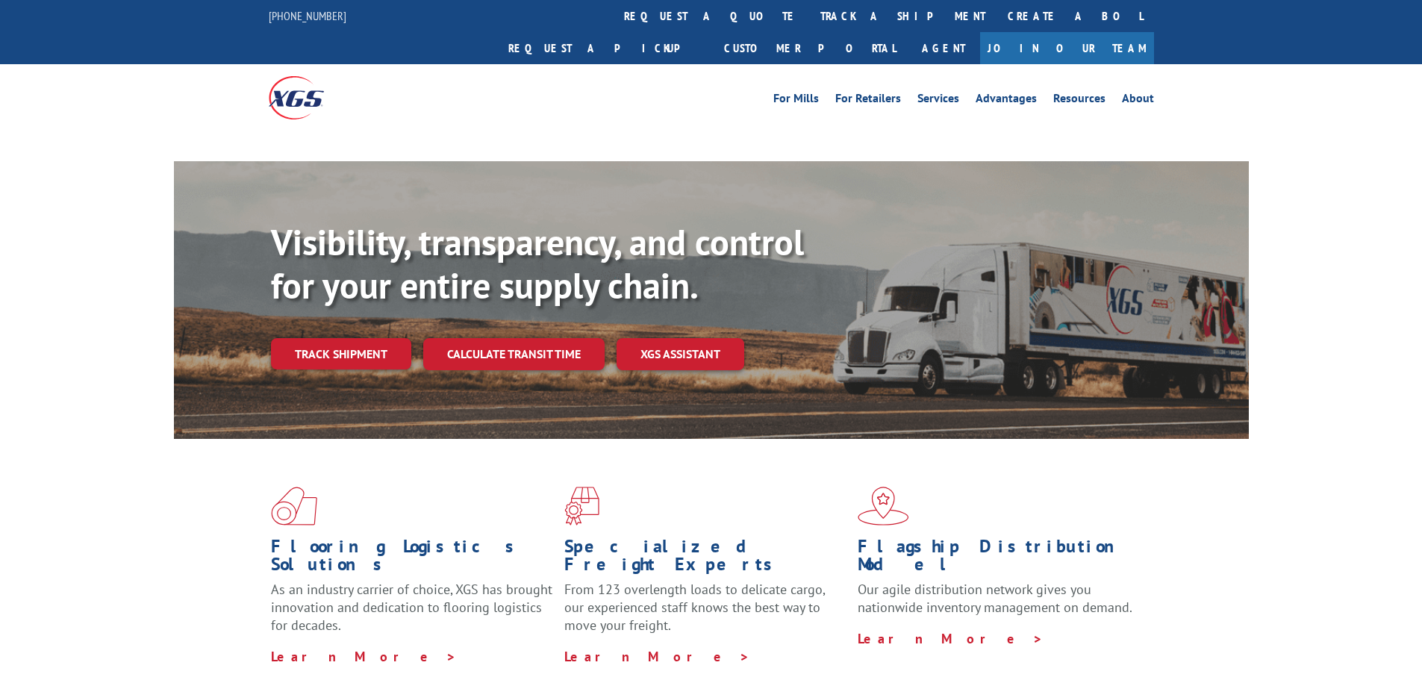 The image size is (1422, 680). I want to click on a: Track shipment, so click(341, 354).